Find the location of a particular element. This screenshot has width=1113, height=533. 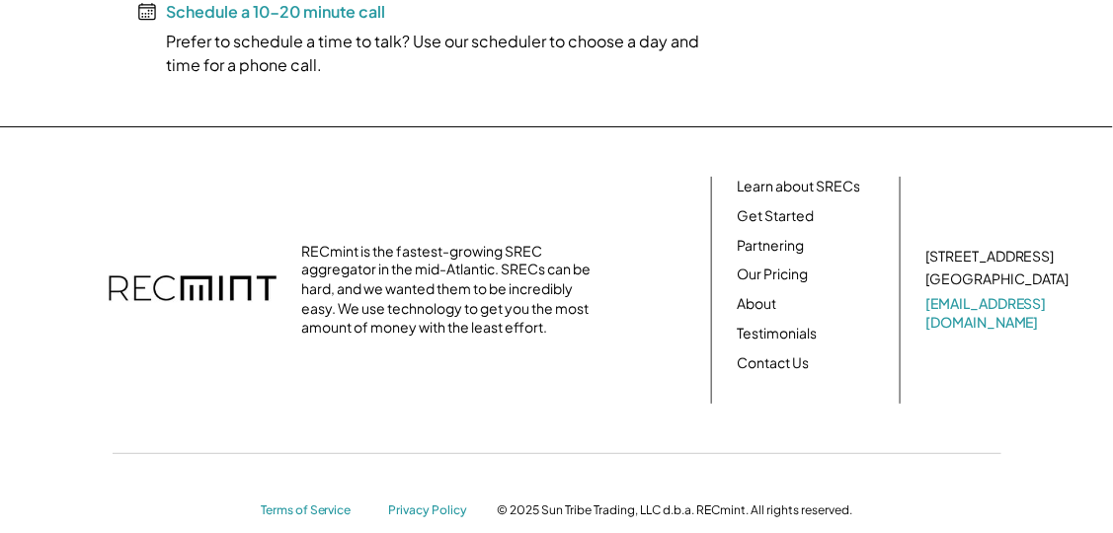

a: Our Pricing is located at coordinates (772, 276).